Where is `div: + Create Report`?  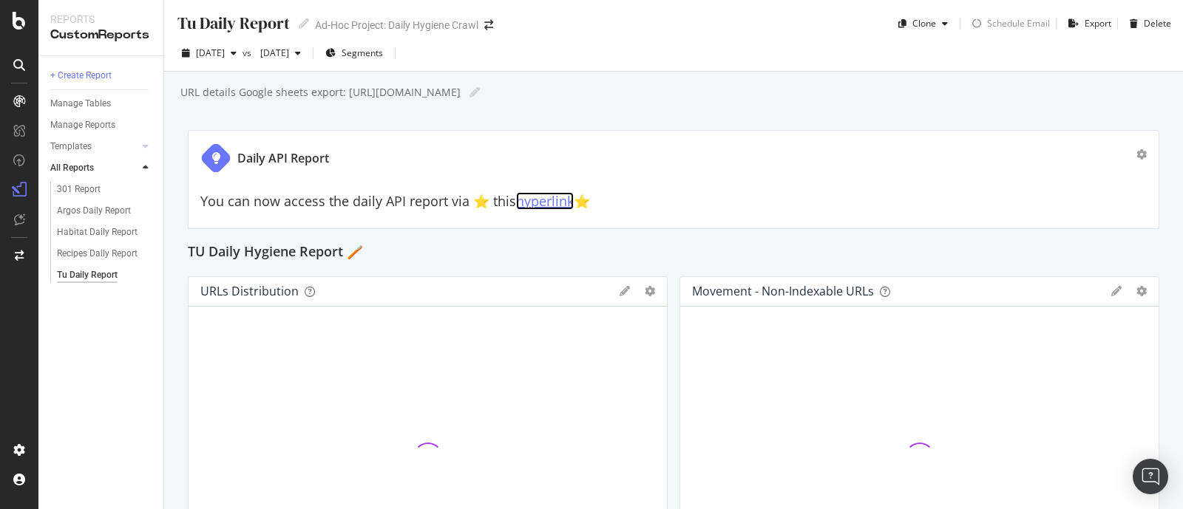
div: + Create Report is located at coordinates (81, 75).